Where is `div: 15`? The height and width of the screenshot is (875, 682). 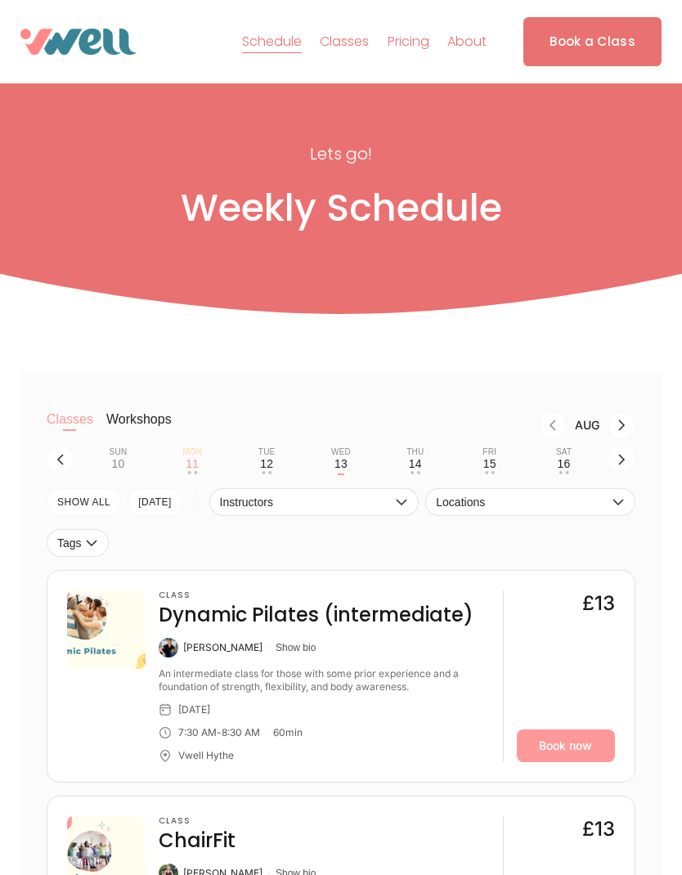 div: 15 is located at coordinates (490, 464).